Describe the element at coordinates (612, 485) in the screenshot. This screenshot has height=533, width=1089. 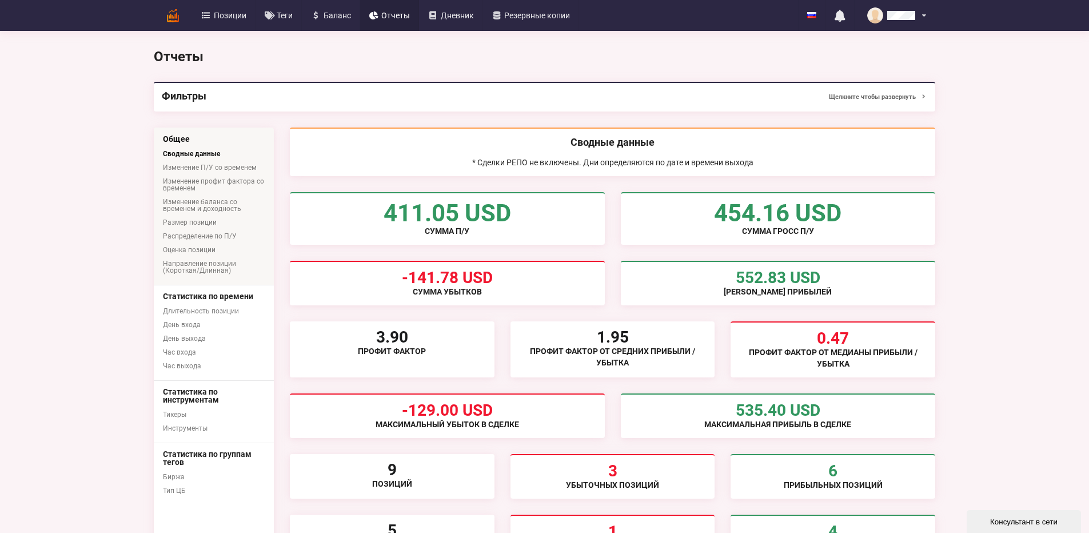
I see `div: убыточных позиций` at that location.